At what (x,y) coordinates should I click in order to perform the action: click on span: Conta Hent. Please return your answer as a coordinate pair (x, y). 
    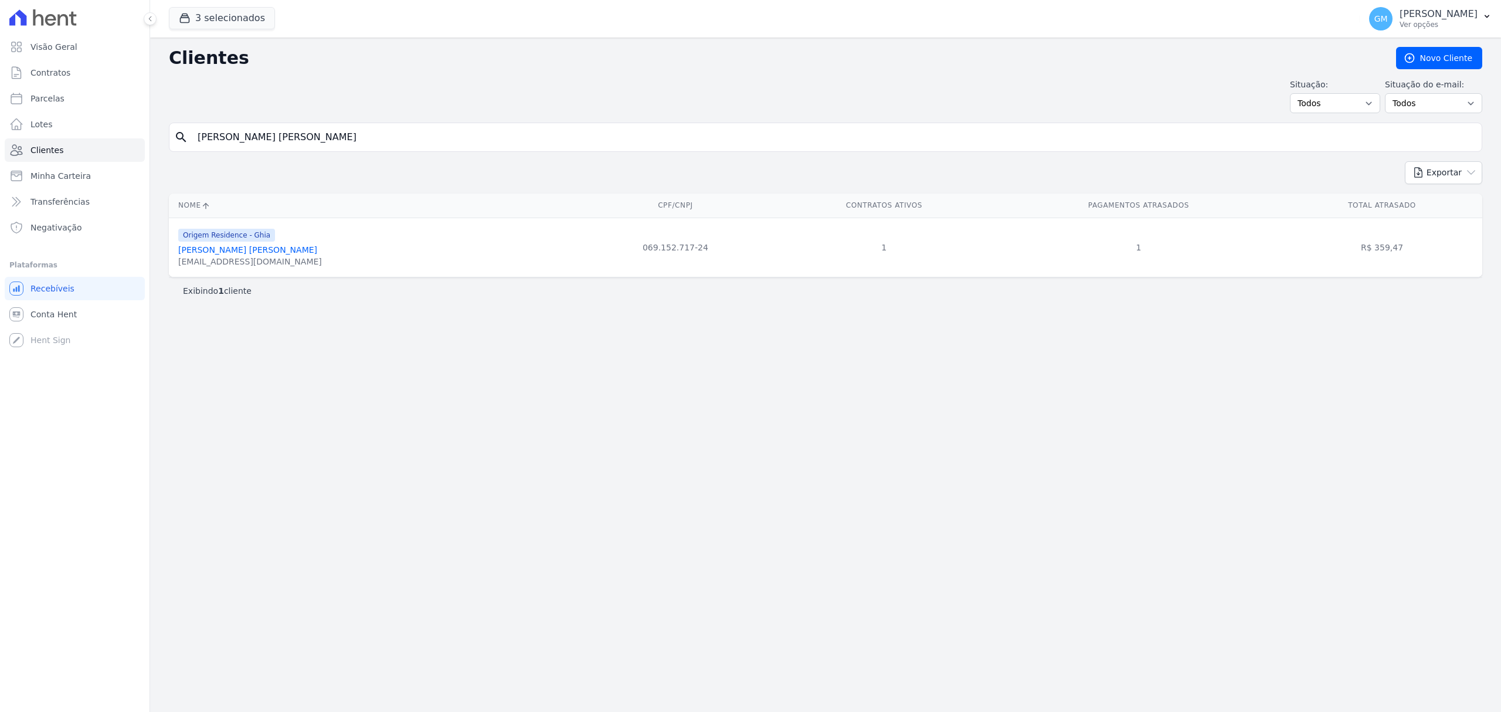
    Looking at the image, I should click on (53, 314).